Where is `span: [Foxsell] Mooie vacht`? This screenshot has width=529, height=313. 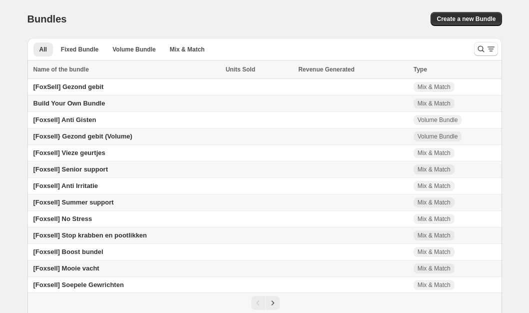 span: [Foxsell] Mooie vacht is located at coordinates (66, 268).